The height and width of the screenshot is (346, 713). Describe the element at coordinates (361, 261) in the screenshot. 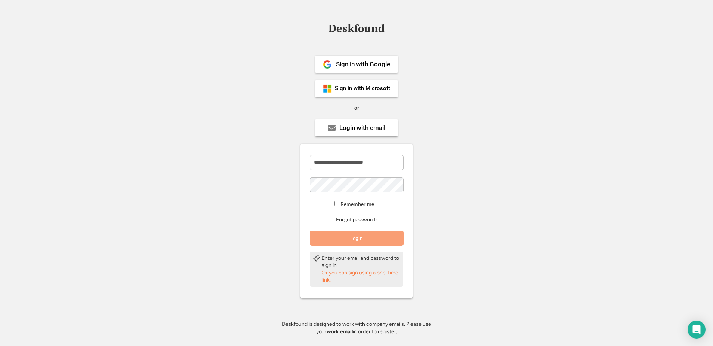

I see `div: Enter your email and password to sign in.` at that location.